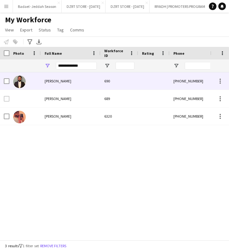  Describe the element at coordinates (26, 30) in the screenshot. I see `a: Export` at that location.